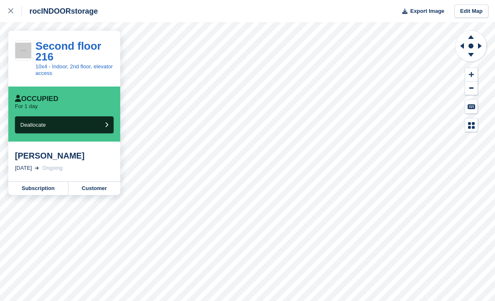  I want to click on button: Zoom Out, so click(471, 88).